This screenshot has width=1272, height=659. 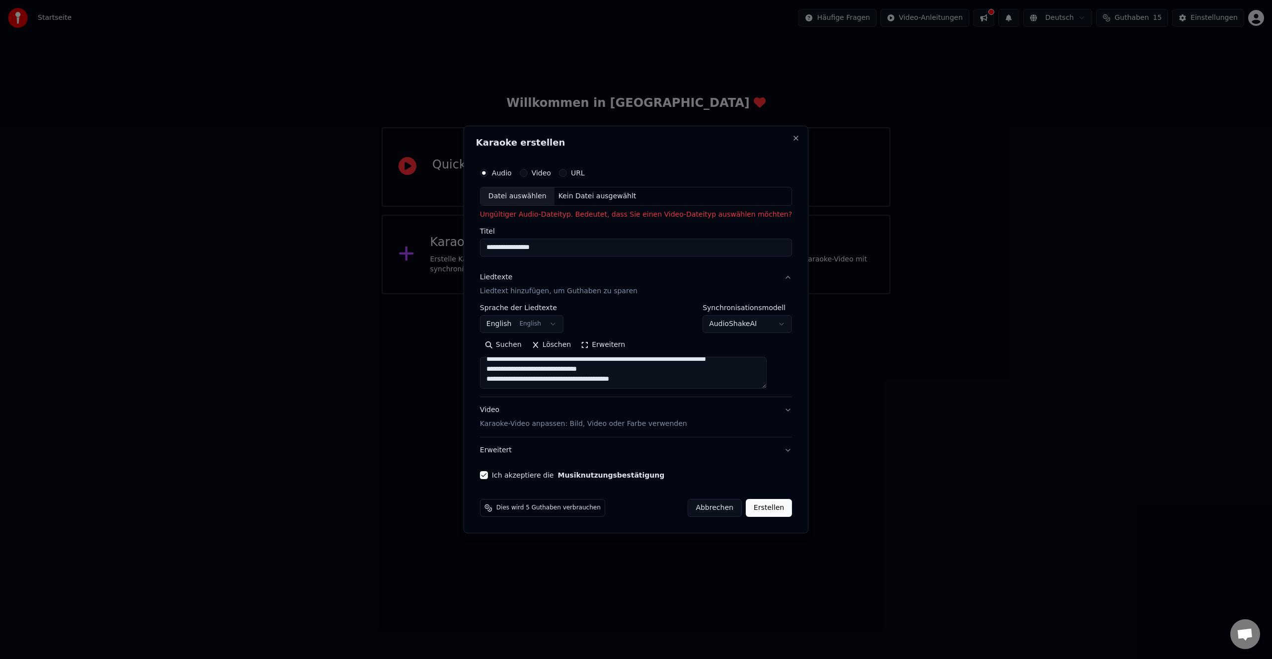 What do you see at coordinates (597, 196) in the screenshot?
I see `div: Kein Datei ausgewählt` at bounding box center [597, 196].